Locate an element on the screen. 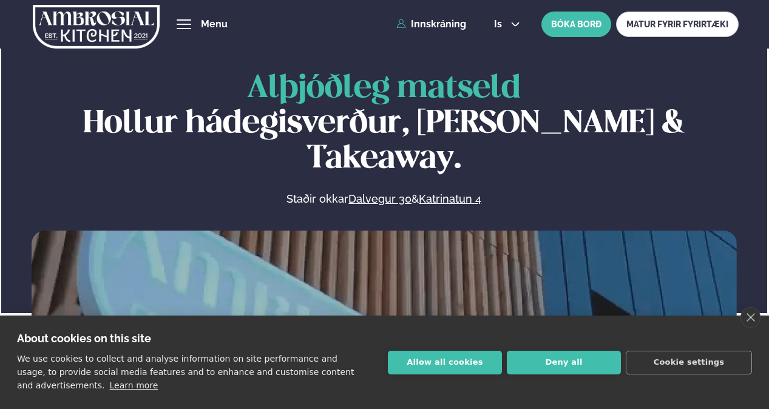 Image resolution: width=769 pixels, height=409 pixels. a: MATUR FYRIR FYRIRTÆKI is located at coordinates (677, 24).